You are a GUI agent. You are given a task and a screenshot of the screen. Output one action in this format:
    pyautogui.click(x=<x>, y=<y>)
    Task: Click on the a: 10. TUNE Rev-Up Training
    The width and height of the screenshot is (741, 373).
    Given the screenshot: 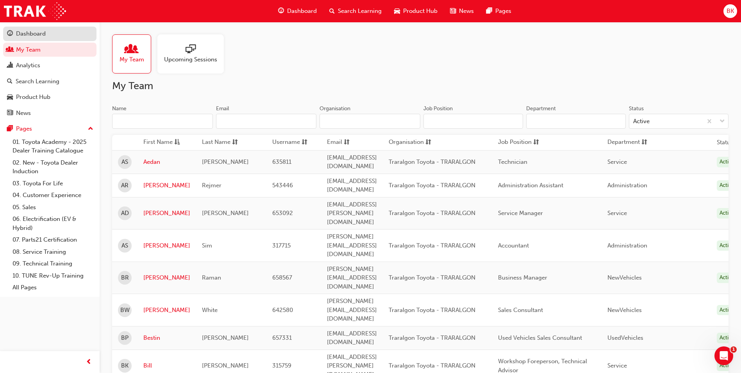 What is the action you would take?
    pyautogui.click(x=53, y=275)
    